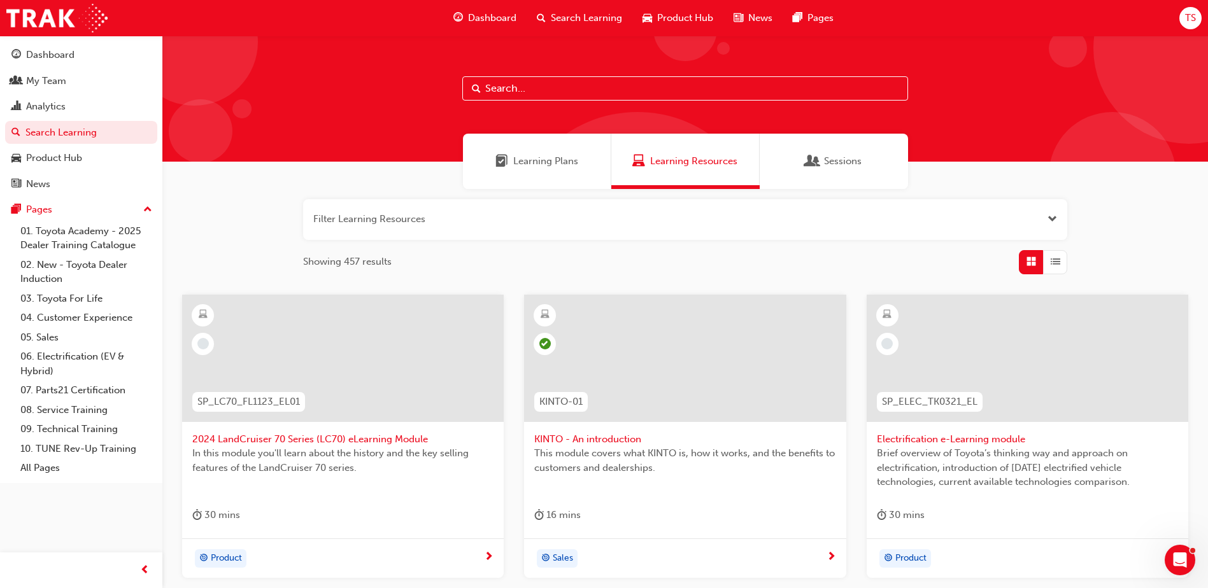 This screenshot has width=1208, height=588. Describe the element at coordinates (557, 515) in the screenshot. I see `div: 16 mins` at that location.